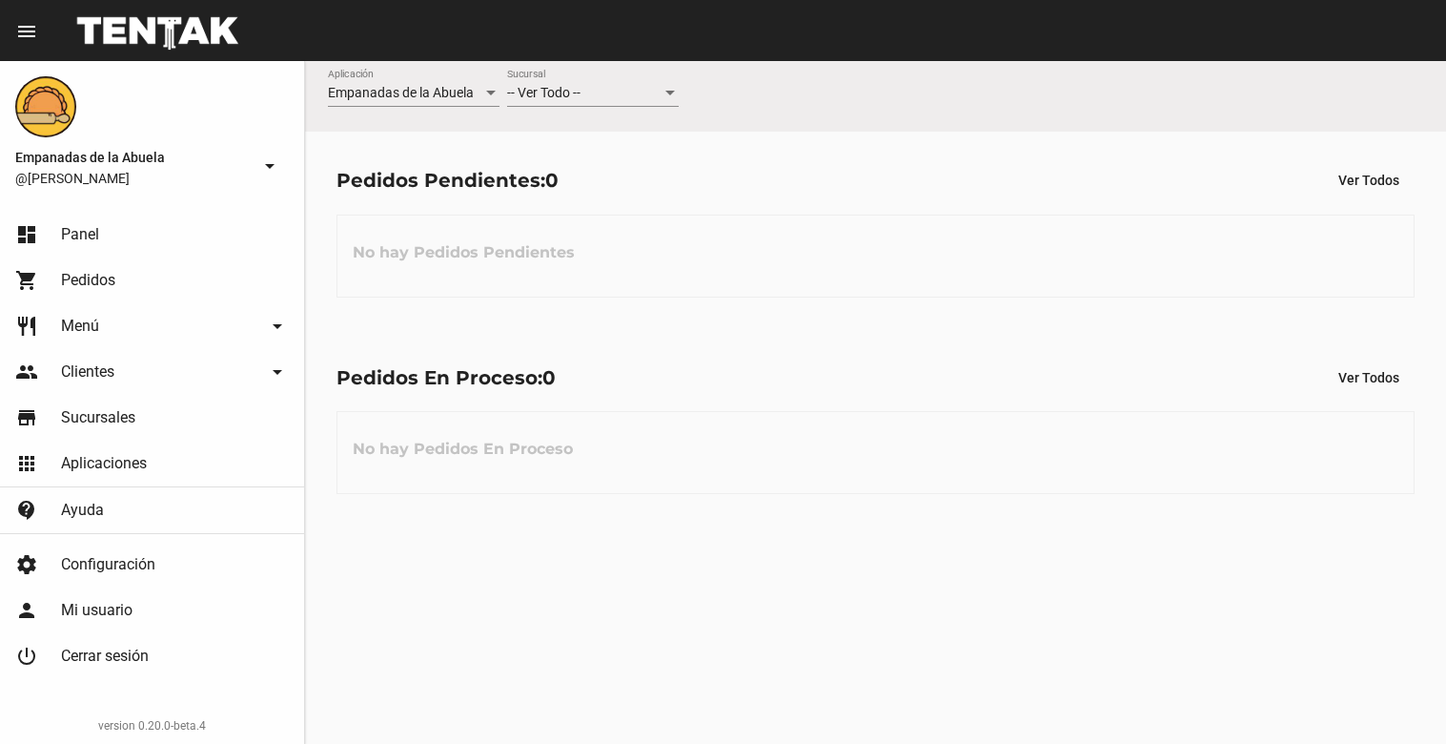 The image size is (1446, 744). What do you see at coordinates (27, 326) in the screenshot?
I see `mat-icon: restaurant` at bounding box center [27, 326].